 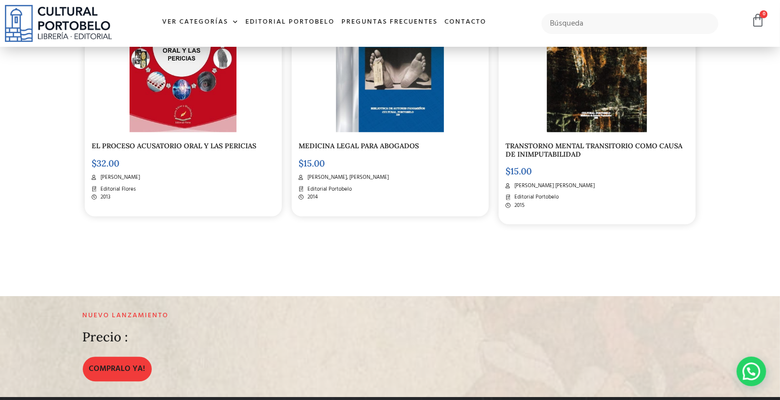 I want to click on a: COMPRALO YA!, so click(x=117, y=369).